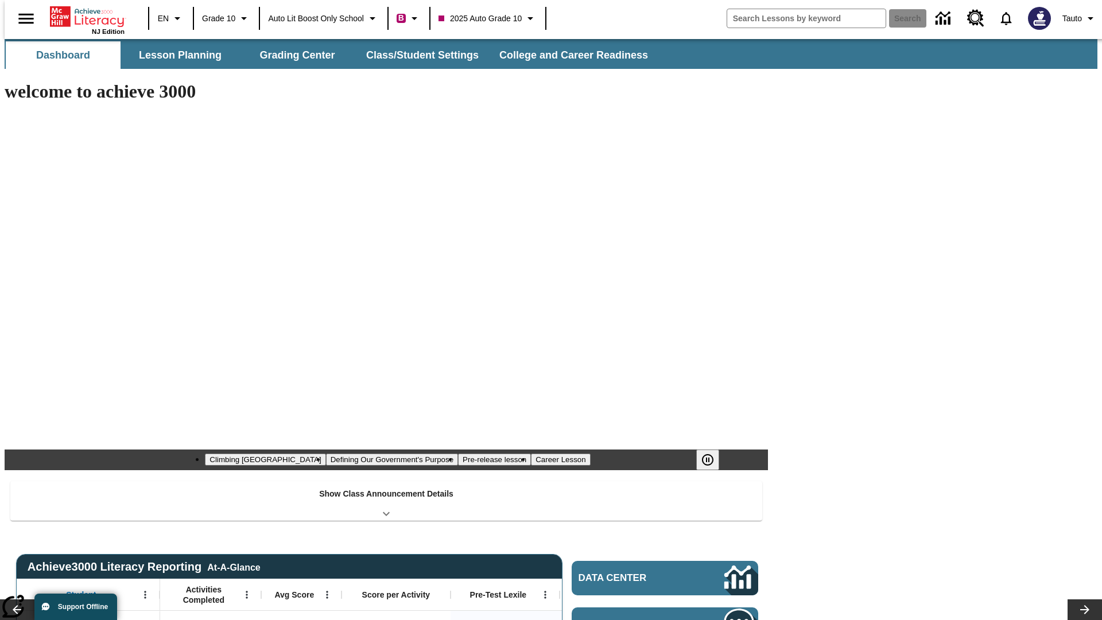 The width and height of the screenshot is (1102, 620). I want to click on a: Notifications, so click(1007, 18).